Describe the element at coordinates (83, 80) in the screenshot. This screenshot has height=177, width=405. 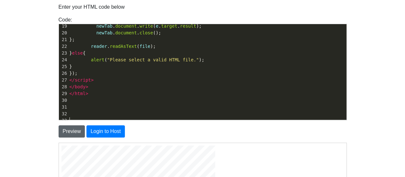
I see `span: script` at that location.